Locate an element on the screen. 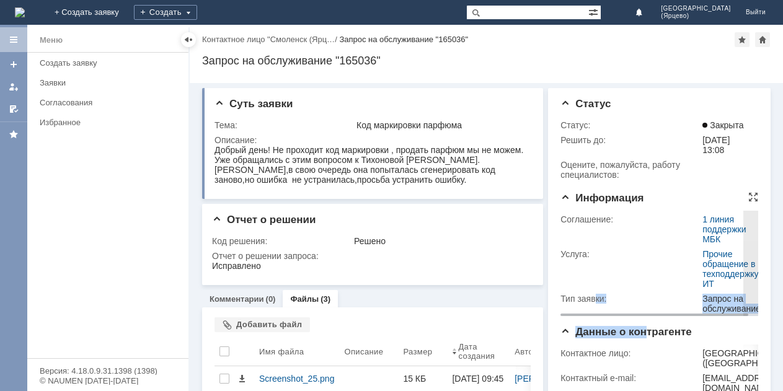  div: Код решения: is located at coordinates (282, 241).